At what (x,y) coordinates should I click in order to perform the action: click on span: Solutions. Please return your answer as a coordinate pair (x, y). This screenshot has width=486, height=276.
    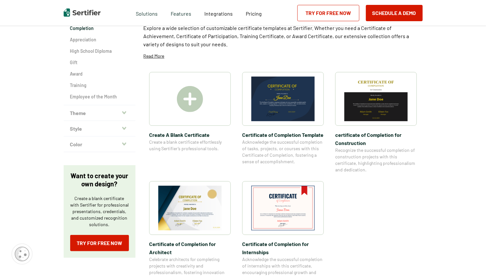
    Looking at the image, I should click on (146, 13).